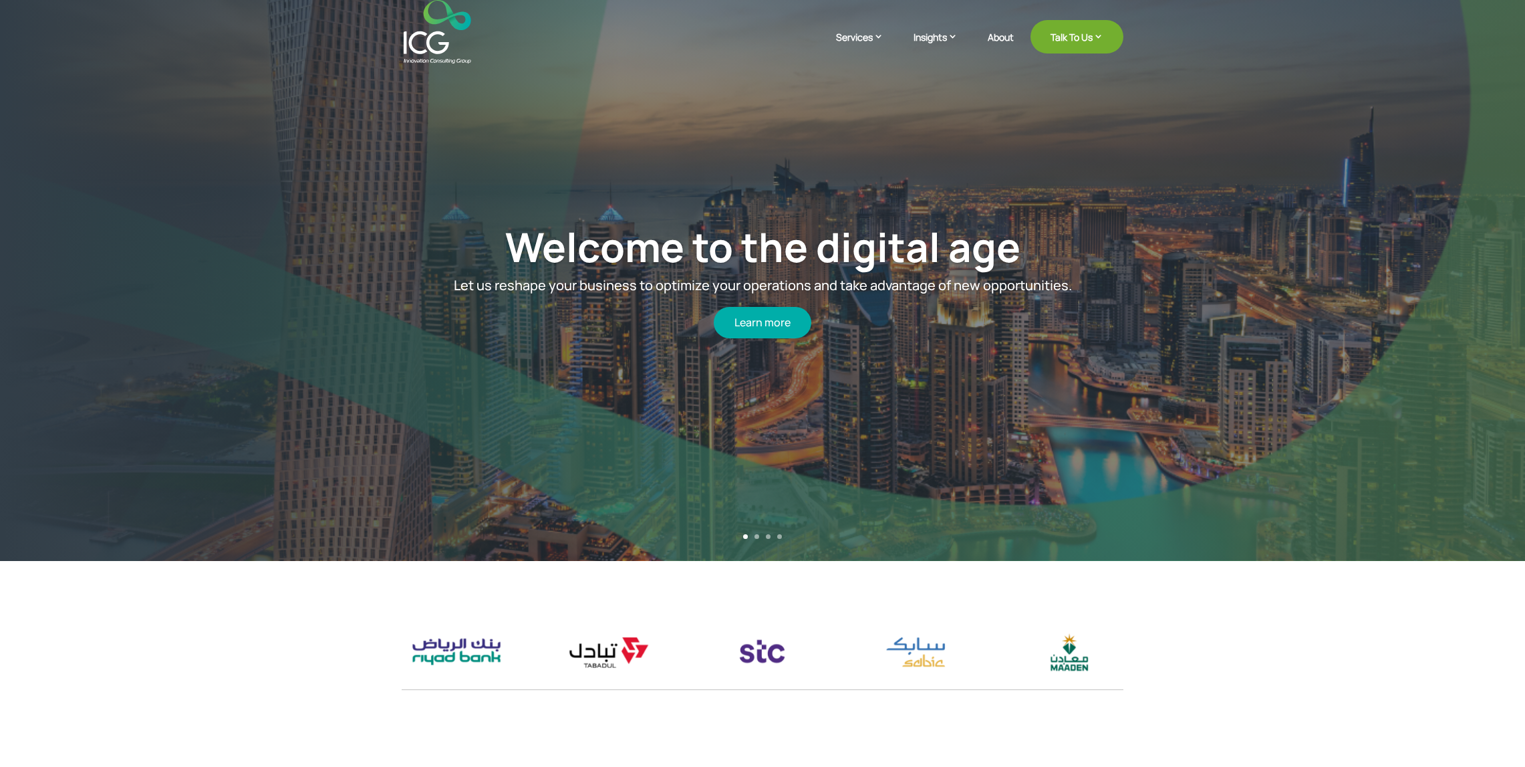  Describe the element at coordinates (1000, 47) in the screenshot. I see `a: About` at that location.